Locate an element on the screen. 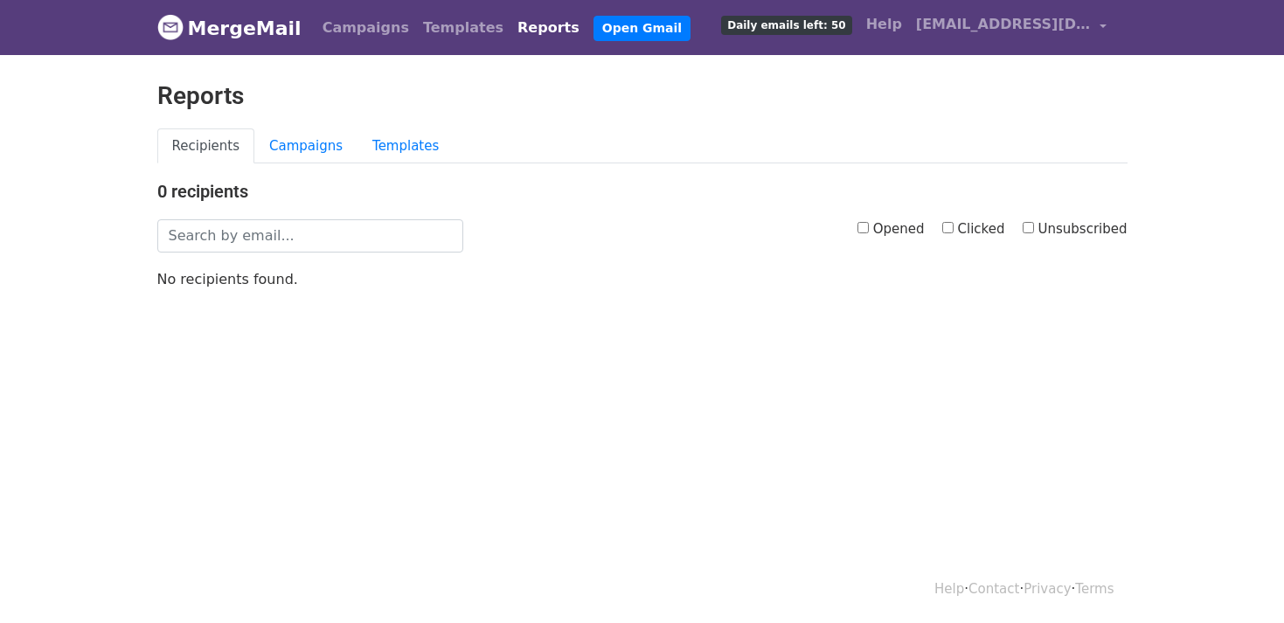  a: MergeMail is located at coordinates (229, 28).